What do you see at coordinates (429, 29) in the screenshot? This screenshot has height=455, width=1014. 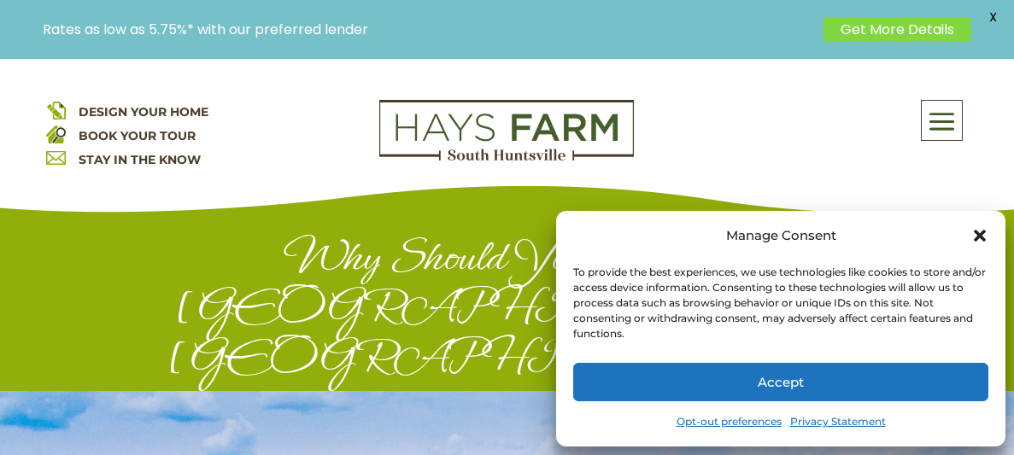 I see `p: Rates as low as 5.75%* with our preferred lender` at bounding box center [429, 29].